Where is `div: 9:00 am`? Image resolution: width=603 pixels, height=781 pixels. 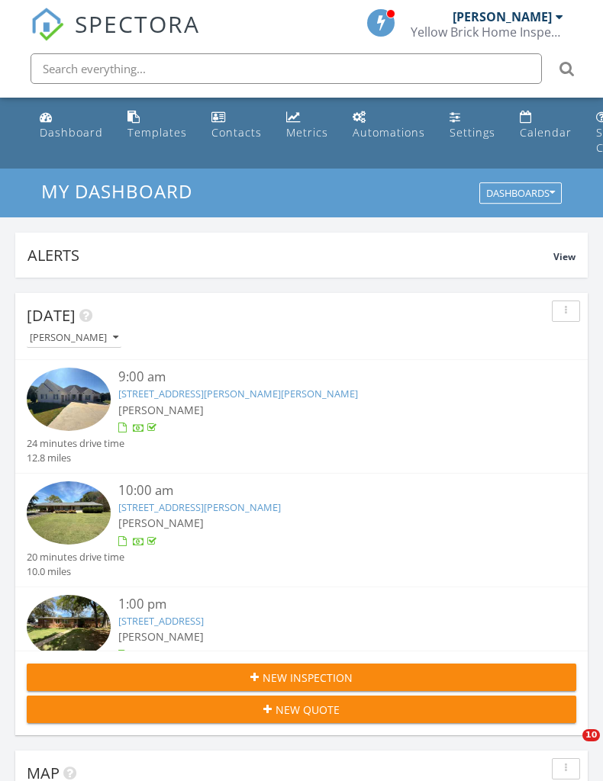 div: 9:00 am is located at coordinates (324, 377).